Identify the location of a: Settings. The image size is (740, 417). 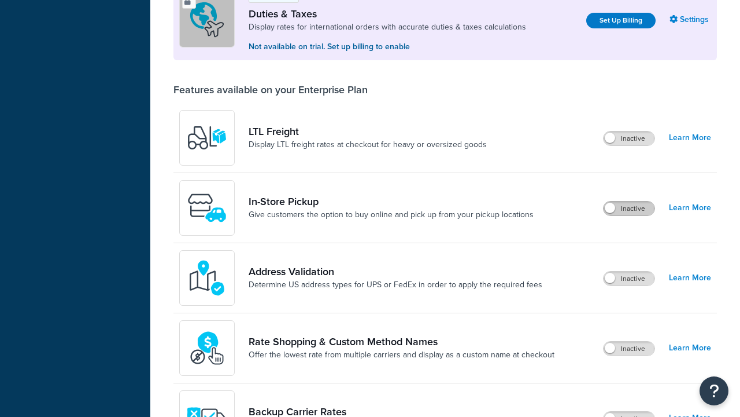
(691, 20).